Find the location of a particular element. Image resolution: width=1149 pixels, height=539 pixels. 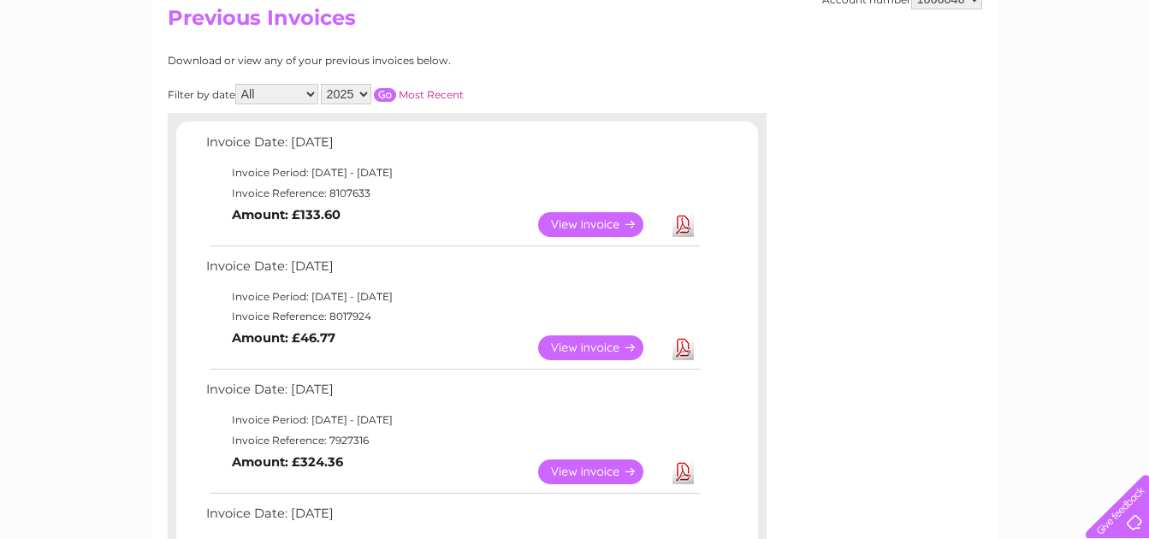

img: logo.png is located at coordinates (84, 70).